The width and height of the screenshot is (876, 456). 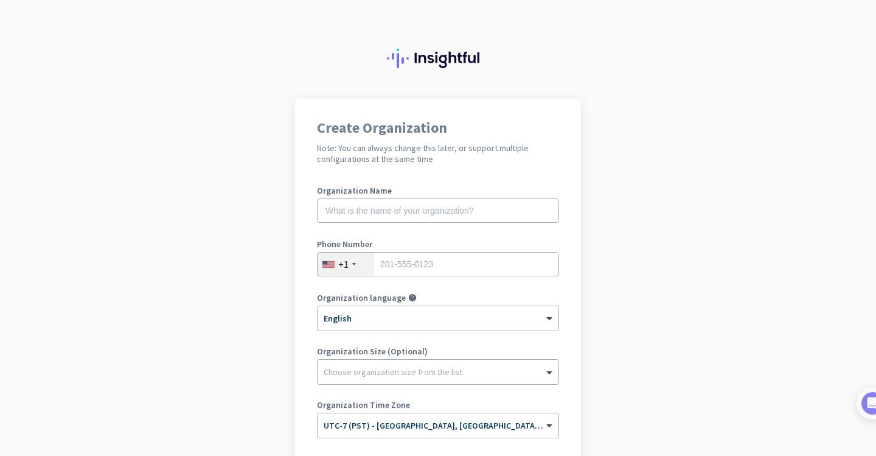 I want to click on label: Phone Number, so click(x=438, y=244).